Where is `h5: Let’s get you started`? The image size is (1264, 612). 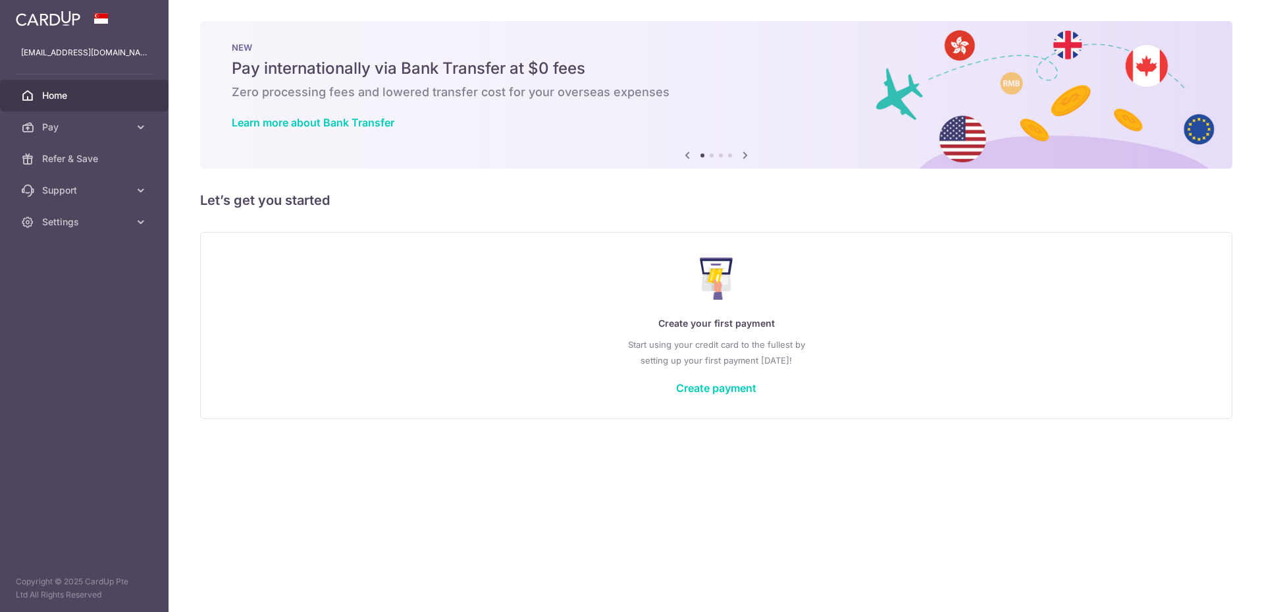
h5: Let’s get you started is located at coordinates (716, 200).